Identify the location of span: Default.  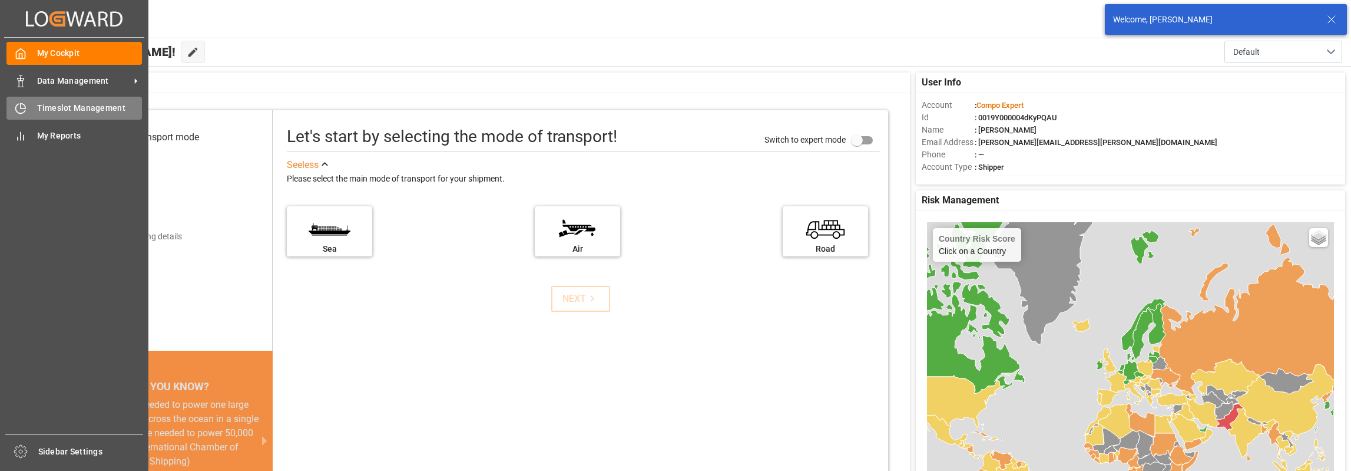
(1246, 52).